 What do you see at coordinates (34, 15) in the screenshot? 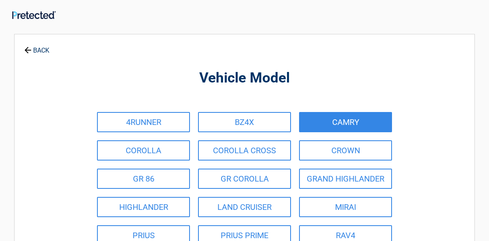
I see `img: Main Logo` at bounding box center [34, 15].